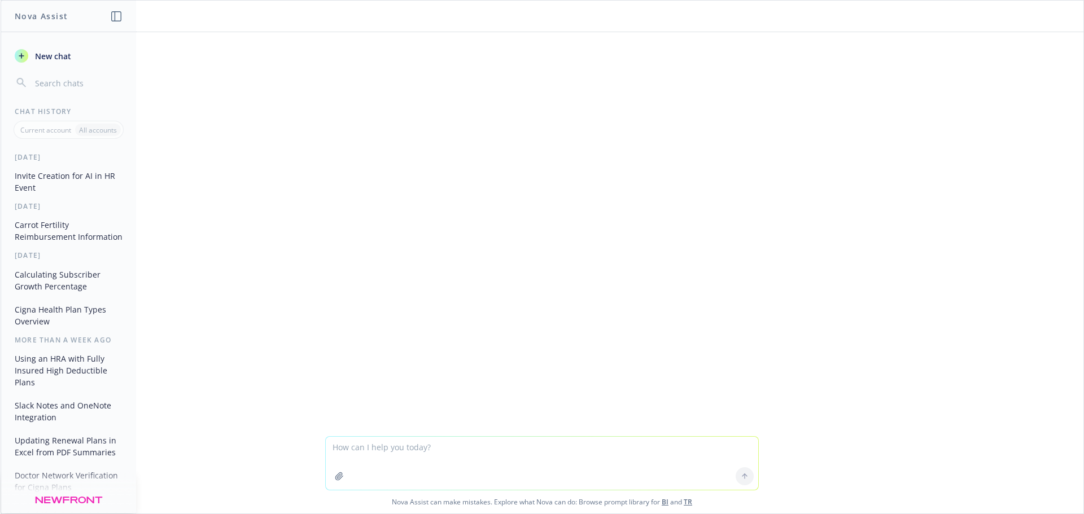  I want to click on h1: Nova Assist, so click(41, 16).